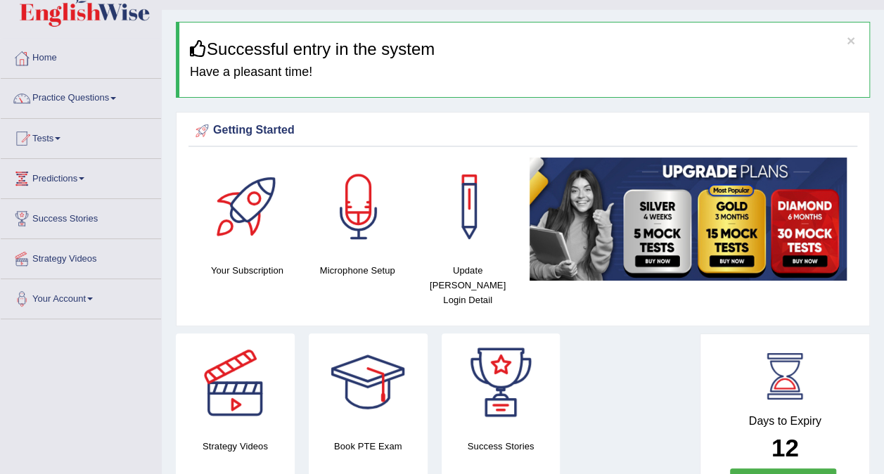 This screenshot has width=884, height=474. I want to click on b: 12, so click(785, 447).